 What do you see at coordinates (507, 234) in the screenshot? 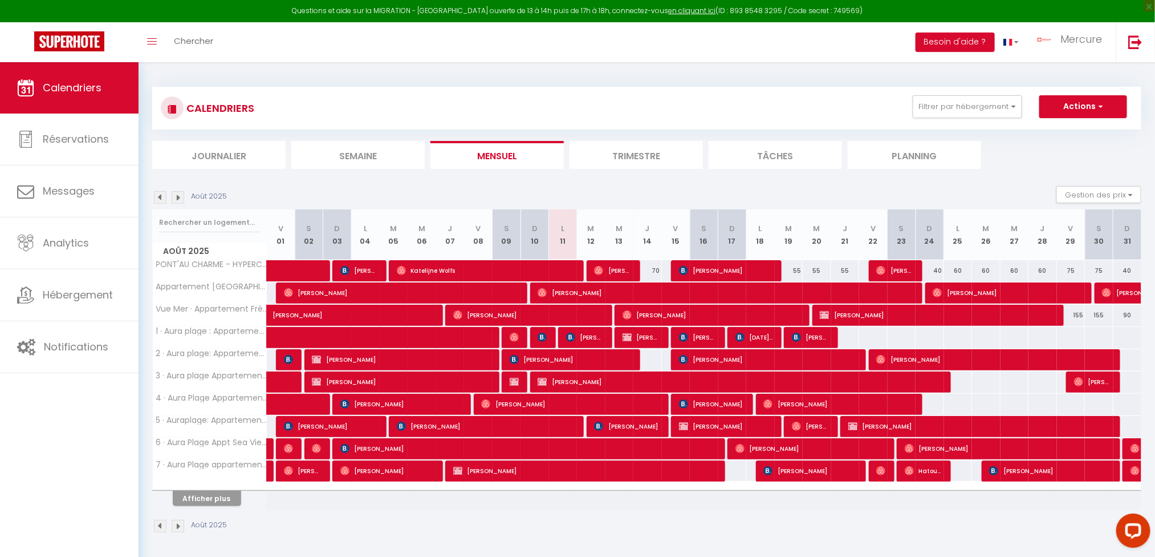
I see `th: 09` at bounding box center [507, 234].